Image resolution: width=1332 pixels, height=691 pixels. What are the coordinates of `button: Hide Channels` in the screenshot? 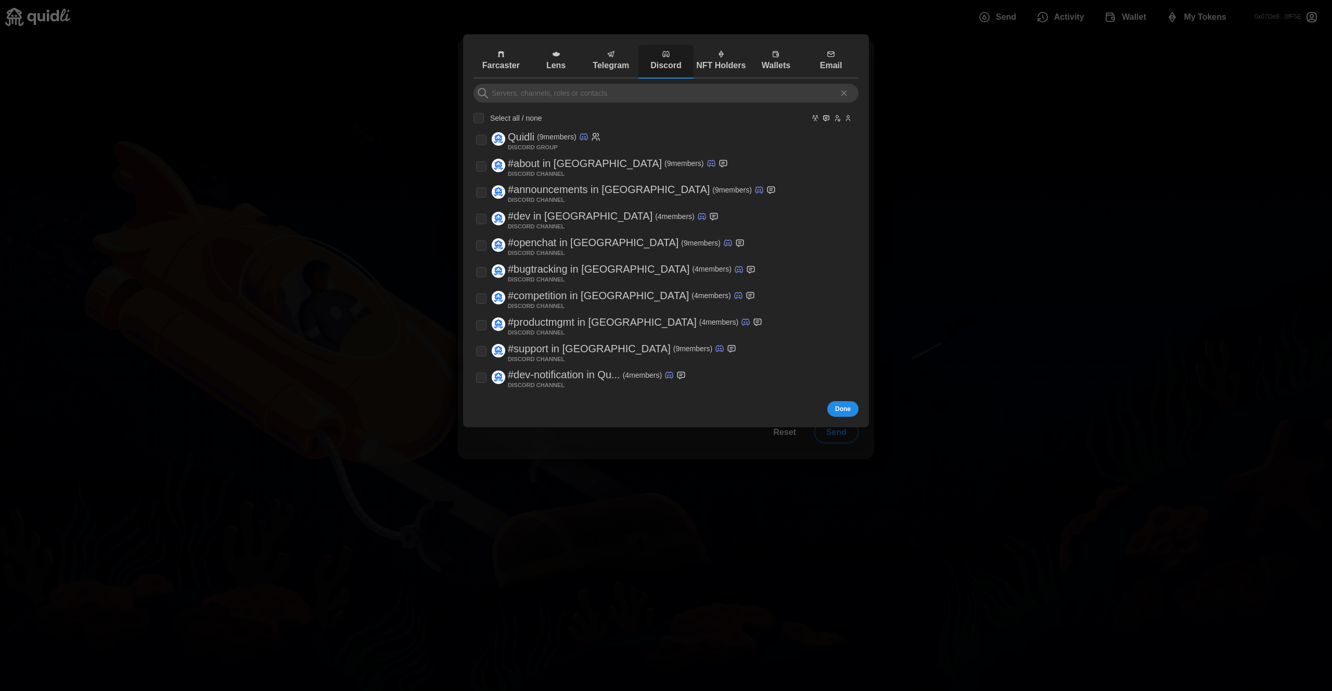 It's located at (827, 118).